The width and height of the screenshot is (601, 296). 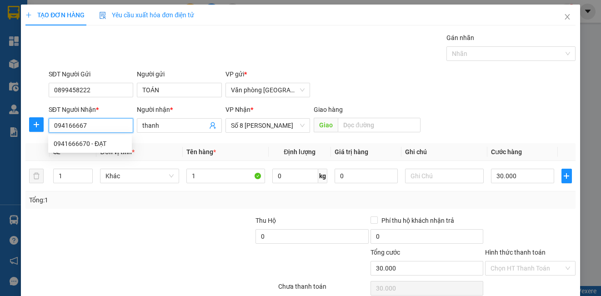 I want to click on span: user-add, so click(x=213, y=125).